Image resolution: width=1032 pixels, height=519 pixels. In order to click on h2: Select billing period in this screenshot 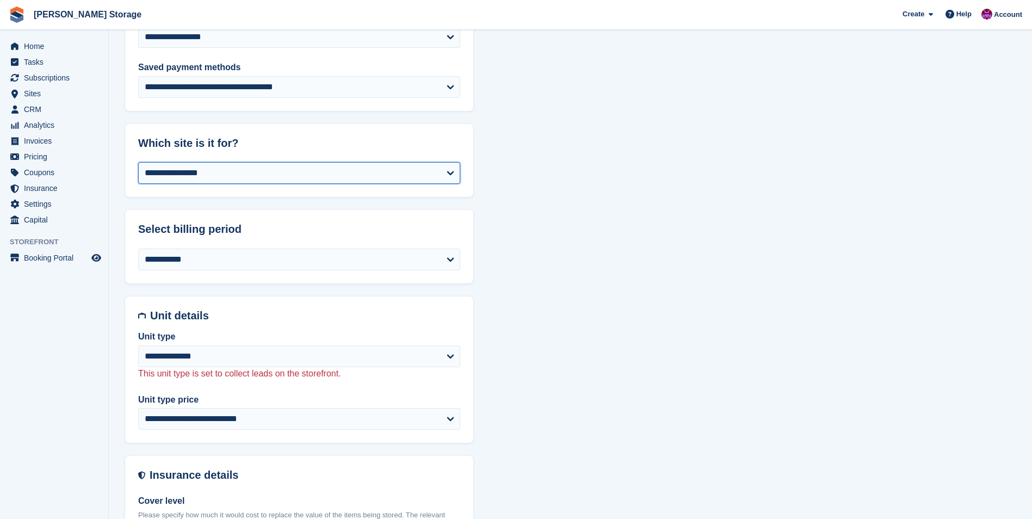, I will do `click(299, 229)`.